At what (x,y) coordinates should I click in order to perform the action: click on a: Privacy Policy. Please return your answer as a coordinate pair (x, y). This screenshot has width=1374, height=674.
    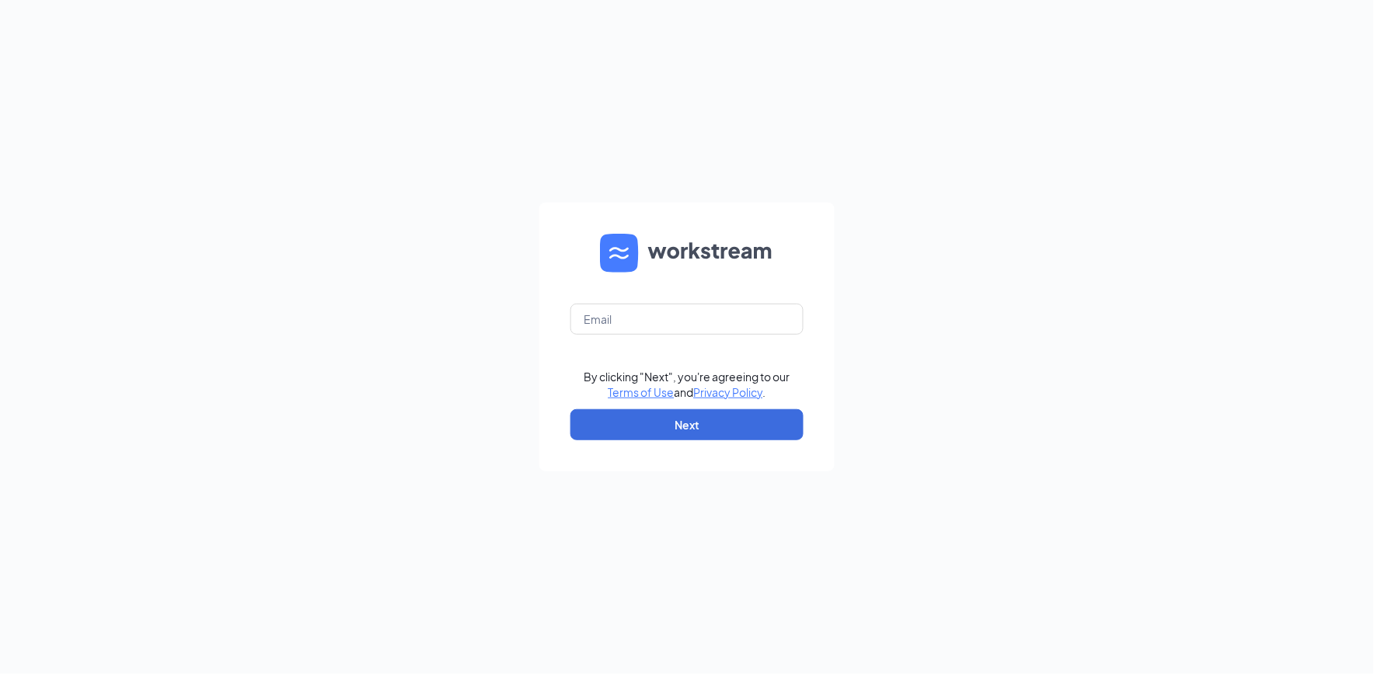
    Looking at the image, I should click on (728, 392).